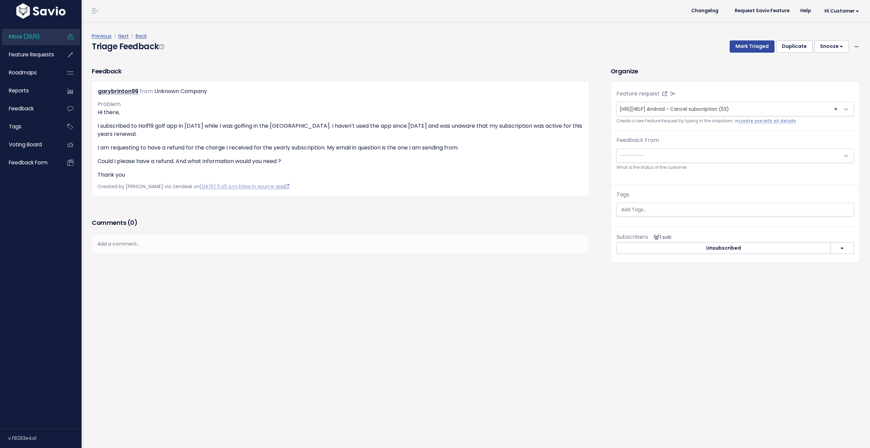  What do you see at coordinates (23, 72) in the screenshot?
I see `span: Roadmaps` at bounding box center [23, 72].